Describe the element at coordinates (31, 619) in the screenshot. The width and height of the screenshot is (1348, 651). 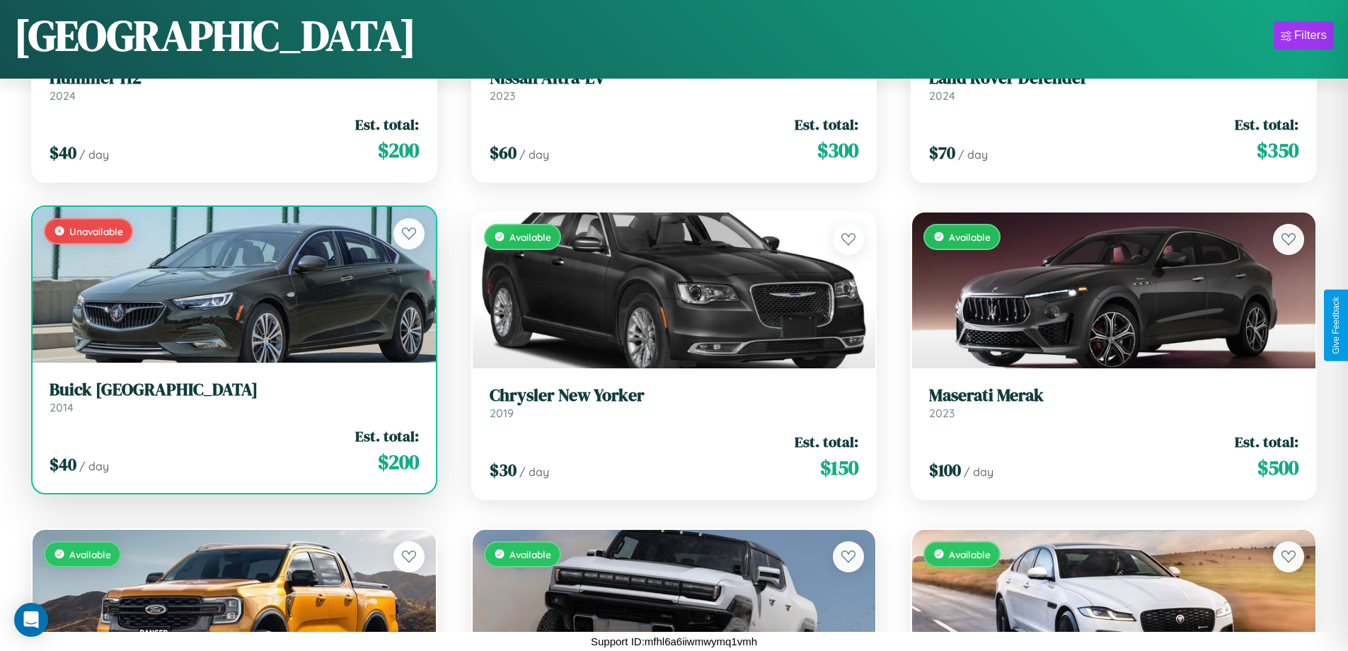
I see `div: Open Intercom Messenger` at that location.